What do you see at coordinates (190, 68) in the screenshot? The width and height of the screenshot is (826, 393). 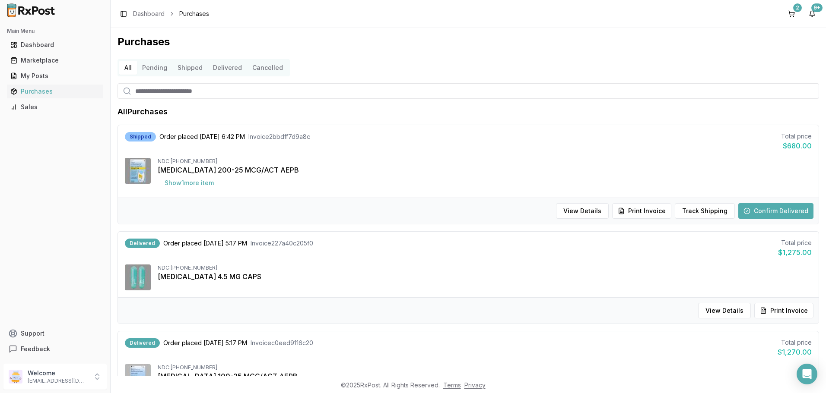 I see `button: Shipped` at bounding box center [190, 68].